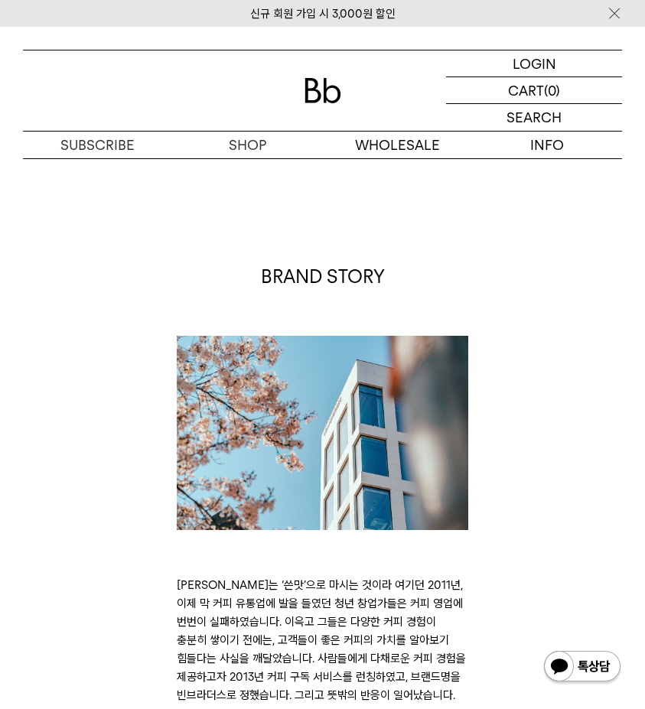 This screenshot has width=645, height=709. I want to click on p: BRAND STORY, so click(323, 277).